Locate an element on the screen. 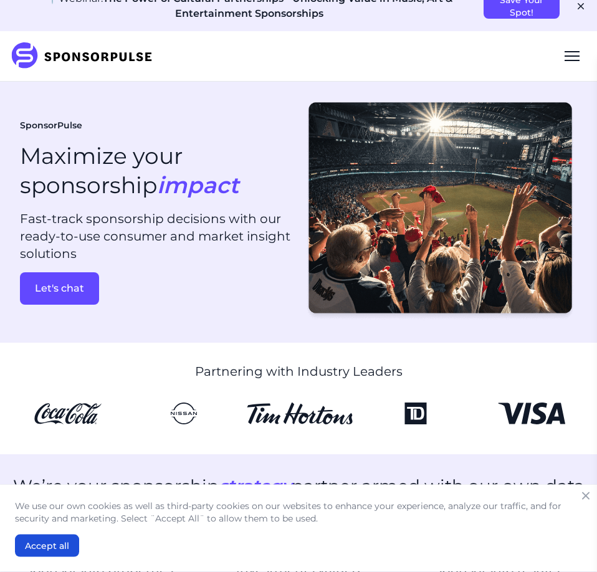 This screenshot has height=572, width=597. img: SponsorPulse is located at coordinates (85, 56).